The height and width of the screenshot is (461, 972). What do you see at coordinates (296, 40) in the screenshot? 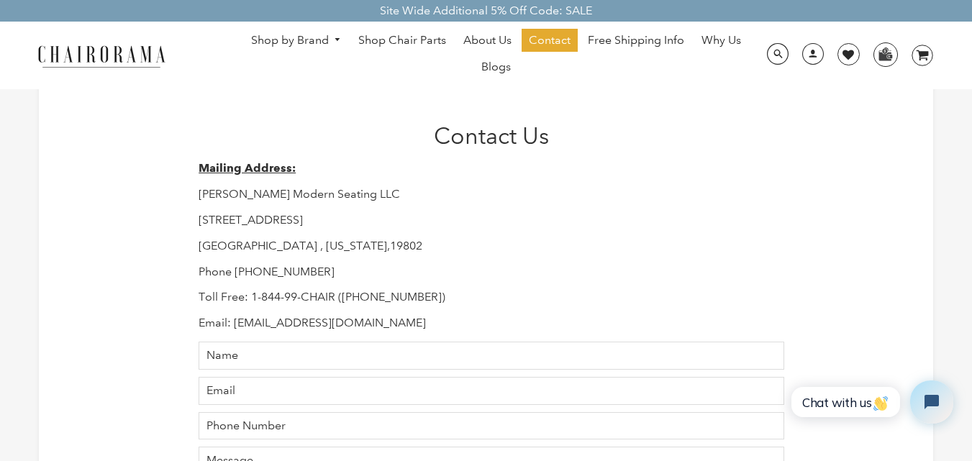
I see `a: Shop by Brand` at bounding box center [296, 40].